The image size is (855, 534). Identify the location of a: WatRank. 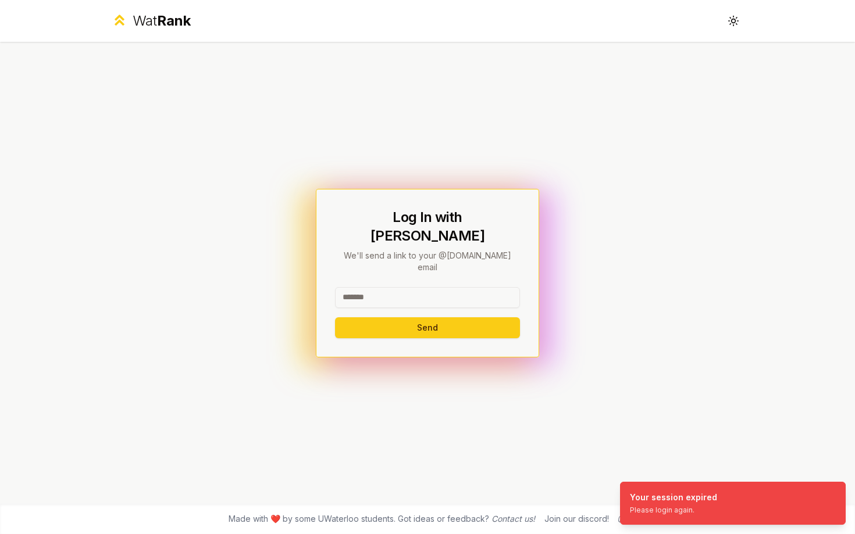
(151, 21).